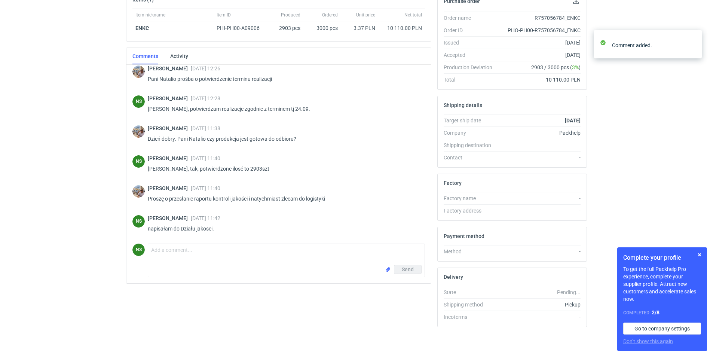 Image resolution: width=713 pixels, height=357 pixels. Describe the element at coordinates (539, 30) in the screenshot. I see `div: PHO-PH00-R757056784_ENKC` at that location.